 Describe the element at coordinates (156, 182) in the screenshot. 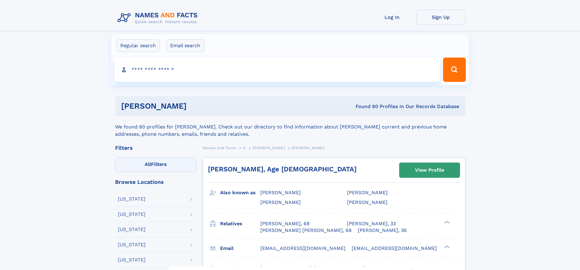

I see `div: Browse Locations` at that location.